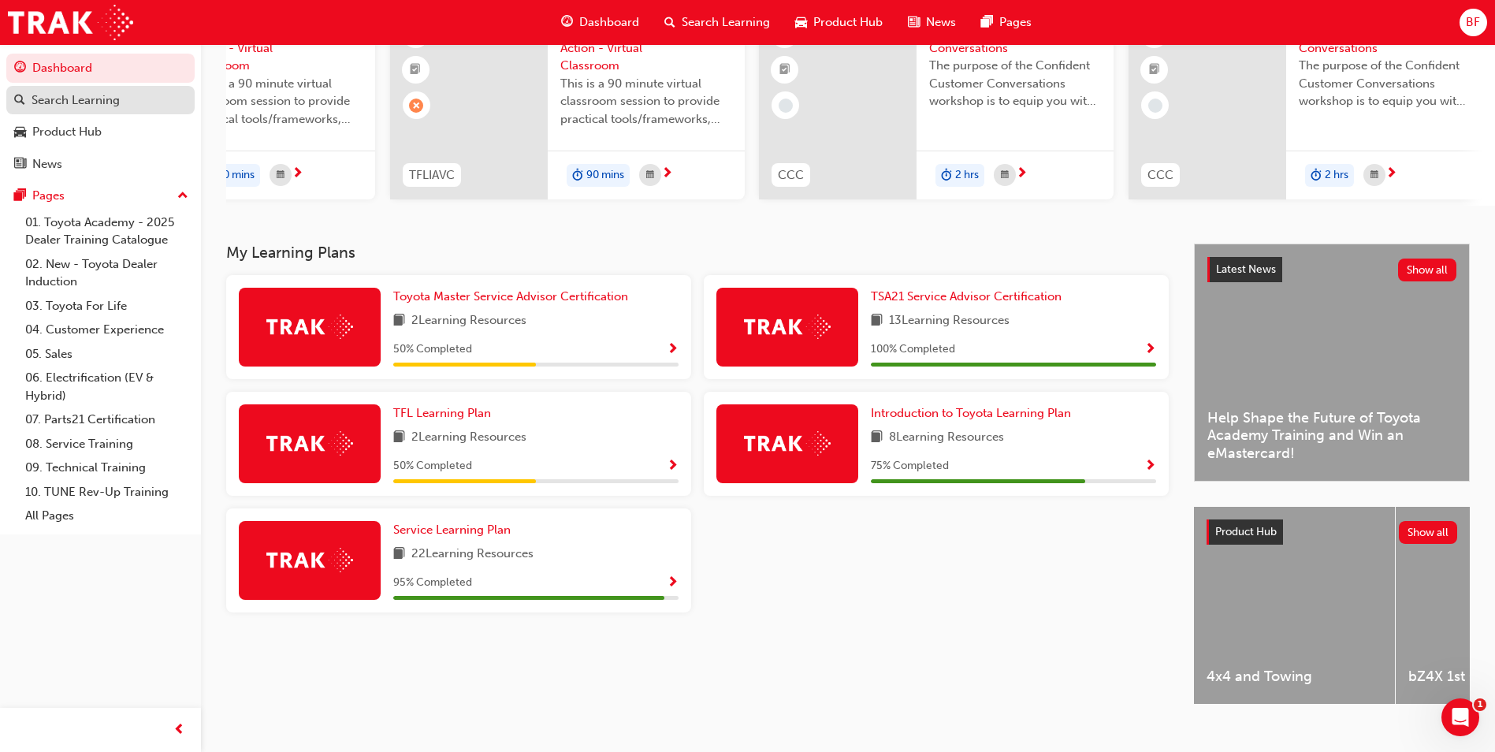 The height and width of the screenshot is (752, 1495). What do you see at coordinates (179, 730) in the screenshot?
I see `span: prev-icon` at bounding box center [179, 730].